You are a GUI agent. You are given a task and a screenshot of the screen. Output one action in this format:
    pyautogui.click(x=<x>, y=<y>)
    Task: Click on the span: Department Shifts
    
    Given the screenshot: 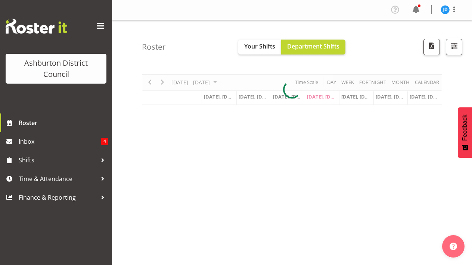 What is the action you would take?
    pyautogui.click(x=313, y=46)
    